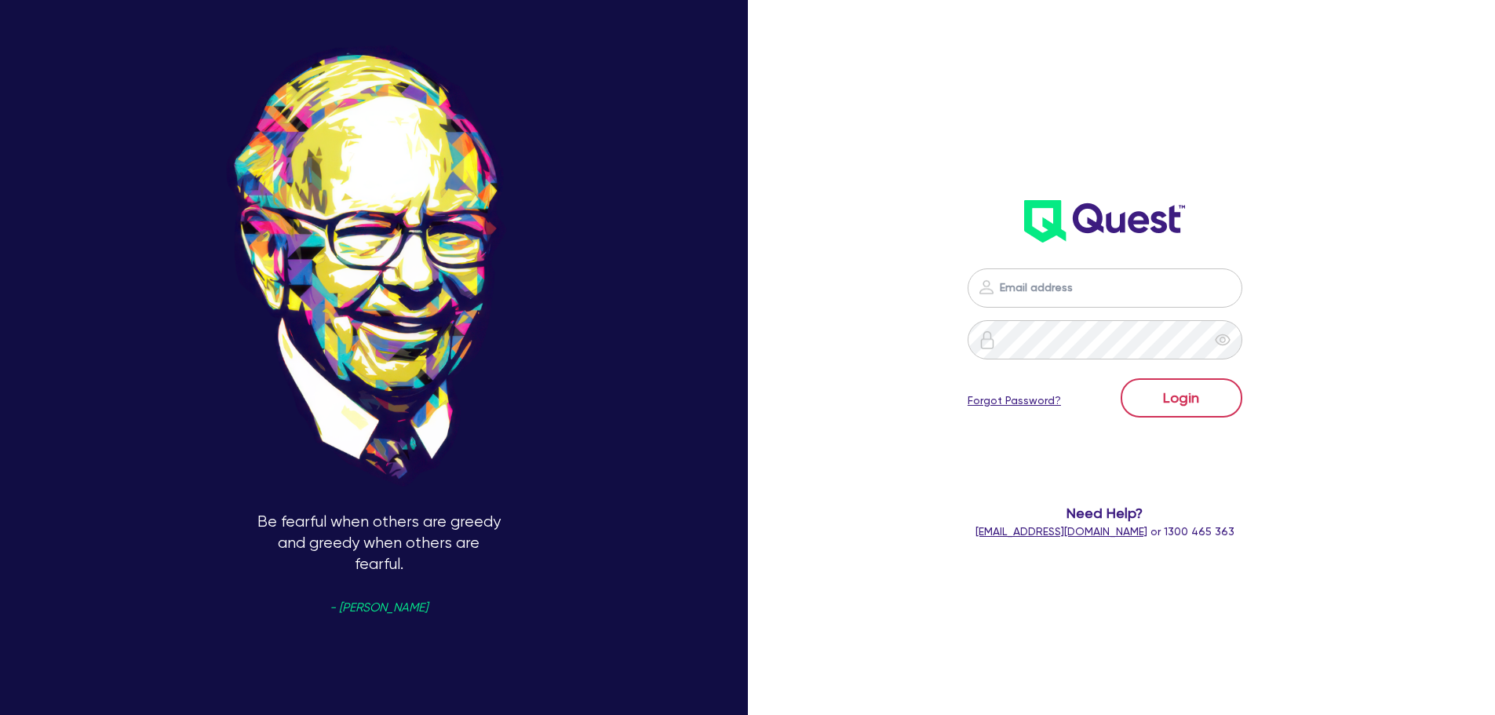 The image size is (1495, 715). Describe the element at coordinates (1104, 221) in the screenshot. I see `img: wH2k97JdezQIQAAAABJRU5ErkJggg==` at that location.